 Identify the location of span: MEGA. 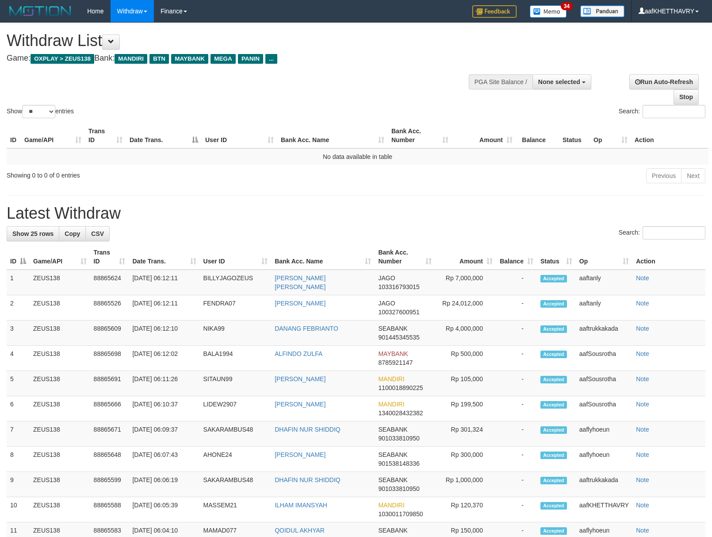
(223, 59).